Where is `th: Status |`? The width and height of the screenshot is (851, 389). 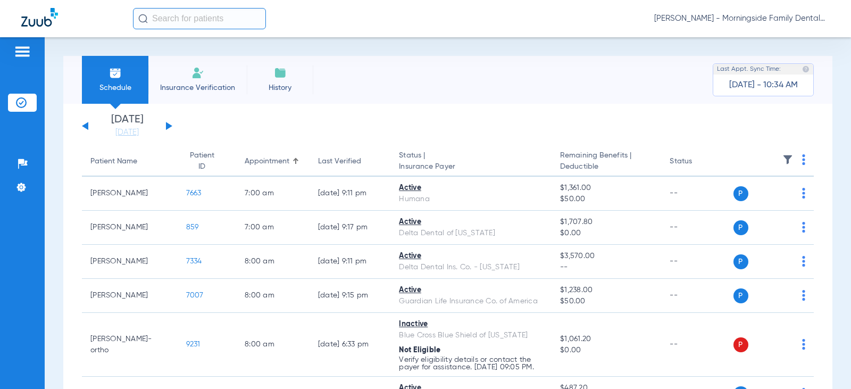
th: Status | is located at coordinates (471, 162).